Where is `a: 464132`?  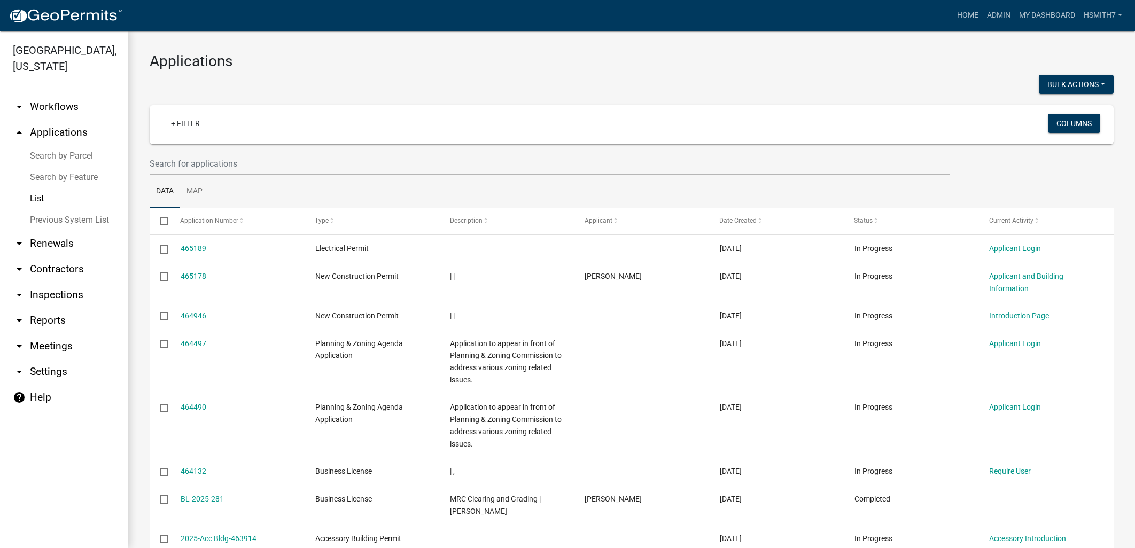
a: 464132 is located at coordinates (194, 471).